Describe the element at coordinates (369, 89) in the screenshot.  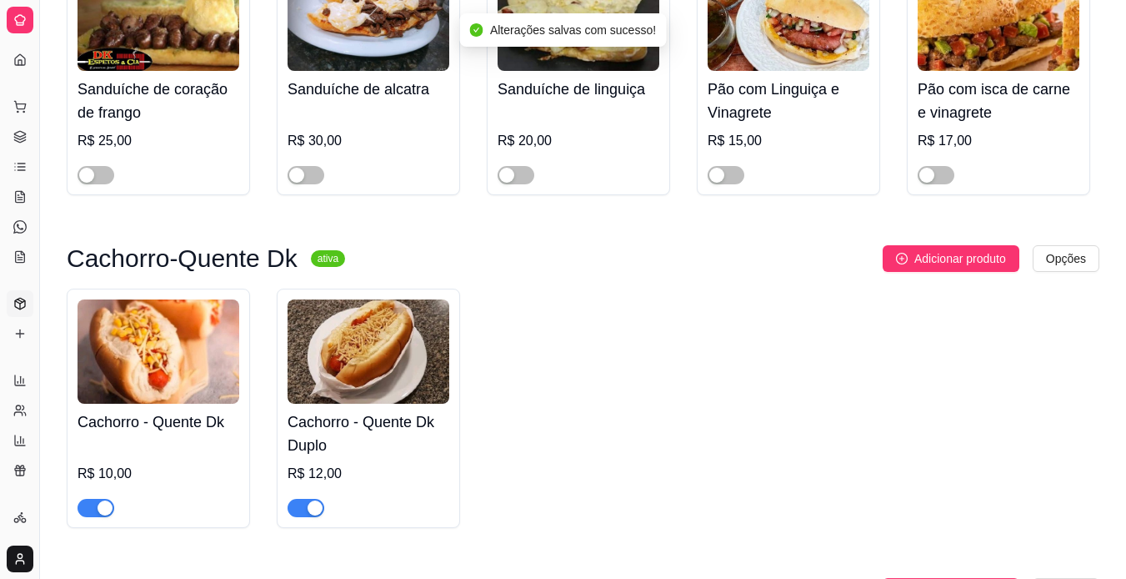
I see `h4: Sanduíche de alcatra` at that location.